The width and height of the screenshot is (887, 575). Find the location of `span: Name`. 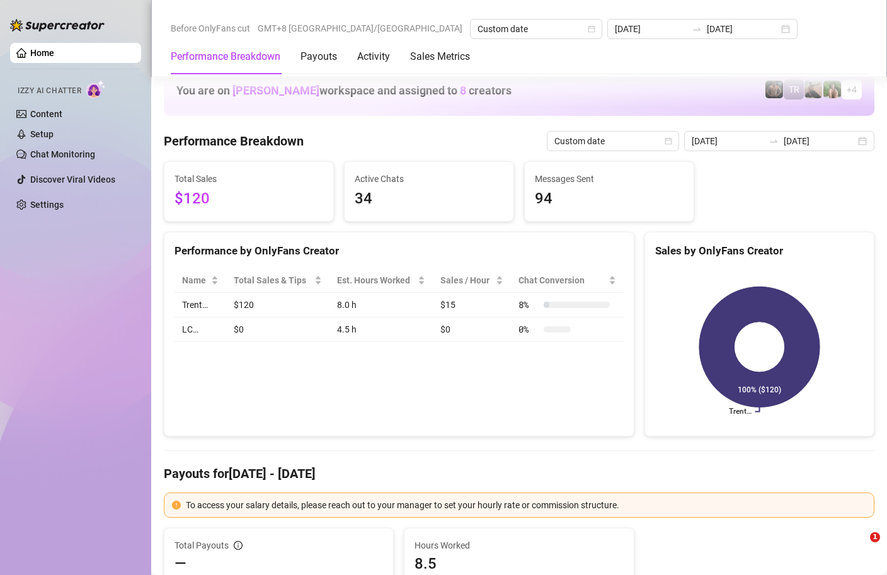

span: Name is located at coordinates (195, 280).